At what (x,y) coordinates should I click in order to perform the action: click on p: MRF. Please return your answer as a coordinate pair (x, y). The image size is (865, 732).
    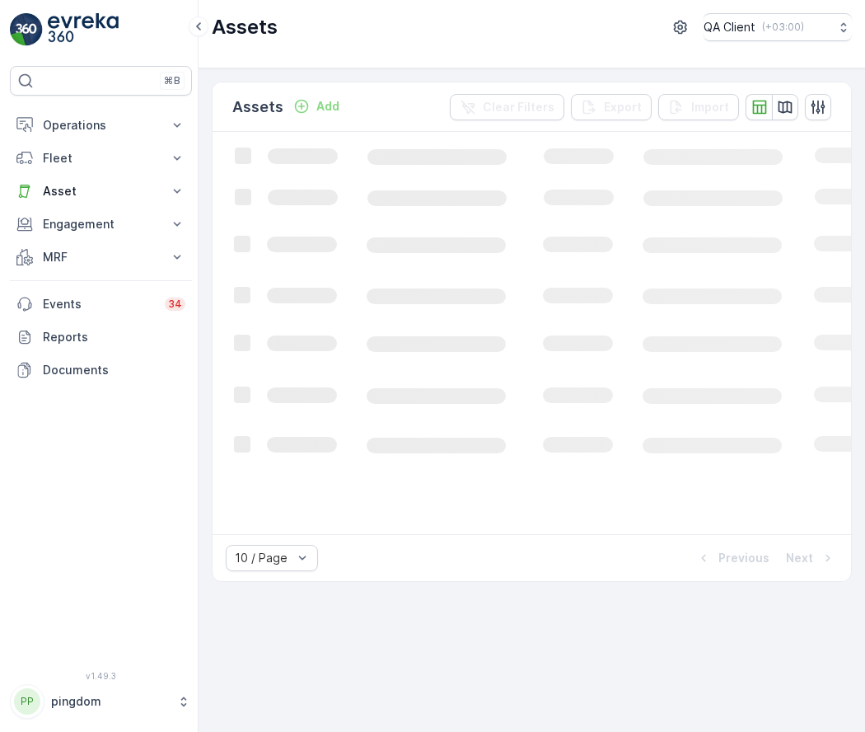
    Looking at the image, I should click on (101, 257).